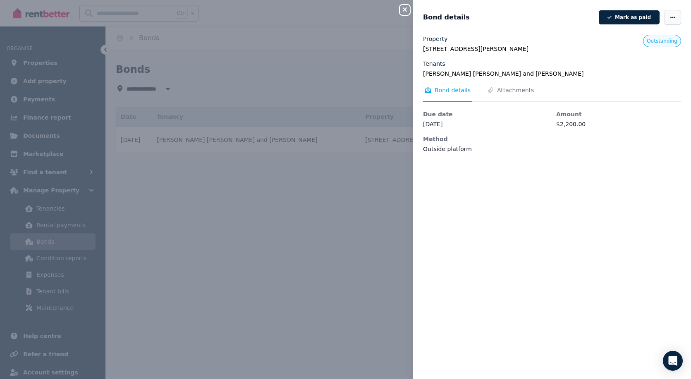 The width and height of the screenshot is (691, 379). What do you see at coordinates (619, 124) in the screenshot?
I see `dd: $2,200.00` at bounding box center [619, 124].